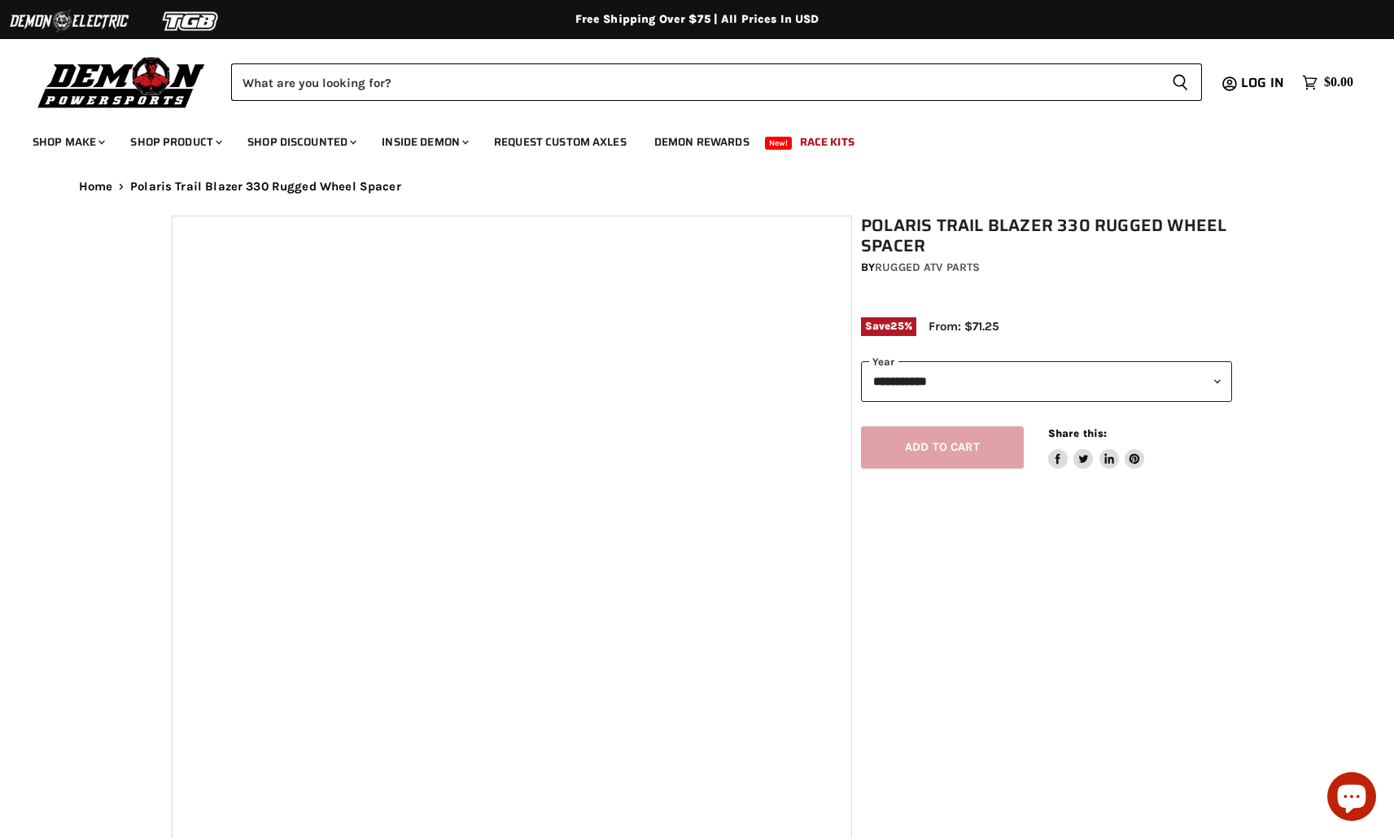 The image size is (1394, 838). I want to click on div: Free Shipping Over $75 | All Prices In USD, so click(698, 20).